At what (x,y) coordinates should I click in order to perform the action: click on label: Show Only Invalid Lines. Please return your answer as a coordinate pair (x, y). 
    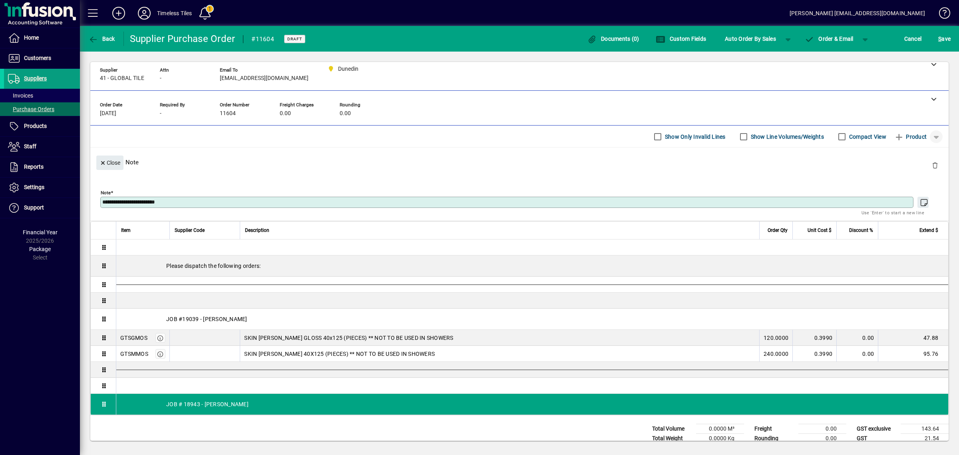
    Looking at the image, I should click on (694, 137).